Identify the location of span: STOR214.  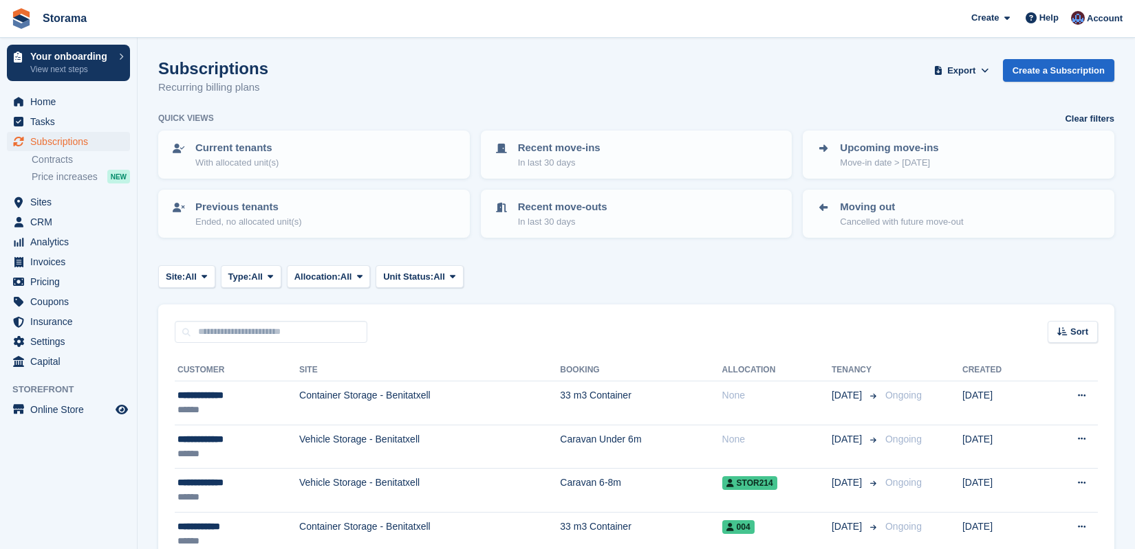
(749, 483).